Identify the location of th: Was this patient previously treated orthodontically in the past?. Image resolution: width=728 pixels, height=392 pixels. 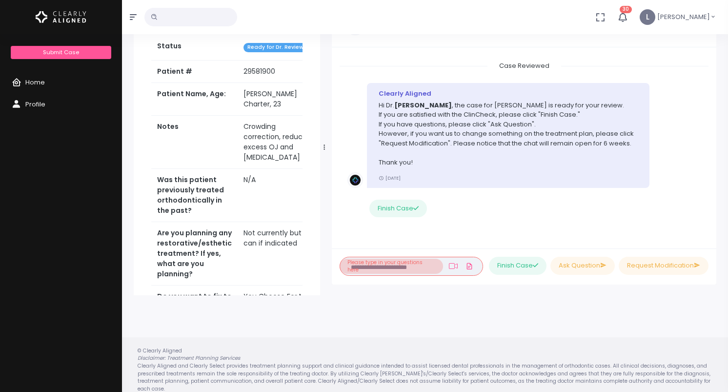
(194, 195).